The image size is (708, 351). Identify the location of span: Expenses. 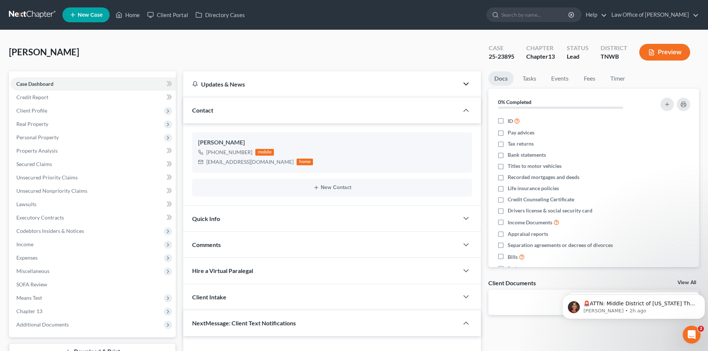
(27, 258).